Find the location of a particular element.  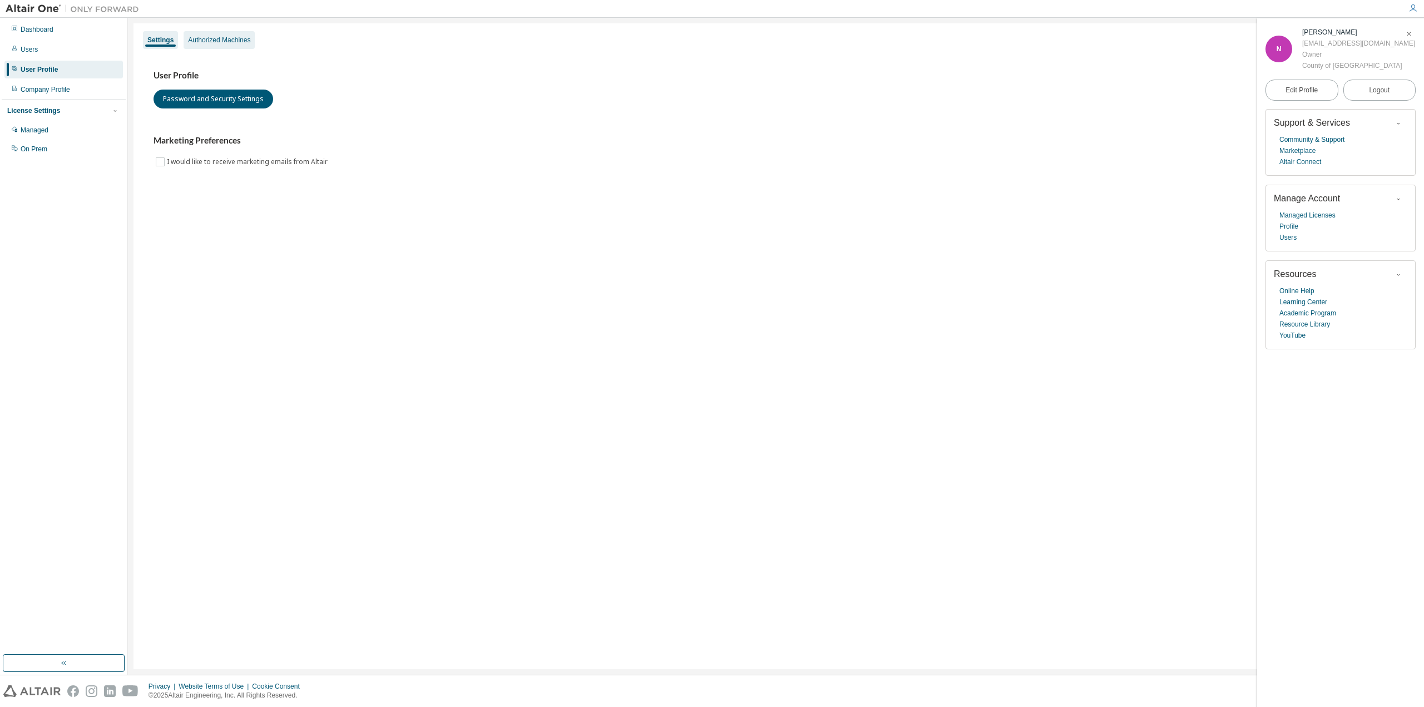

img: facebook.svg is located at coordinates (73, 691).